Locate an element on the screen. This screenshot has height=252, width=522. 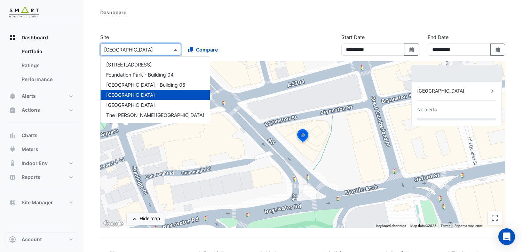
span: Alerts is located at coordinates (29, 96).